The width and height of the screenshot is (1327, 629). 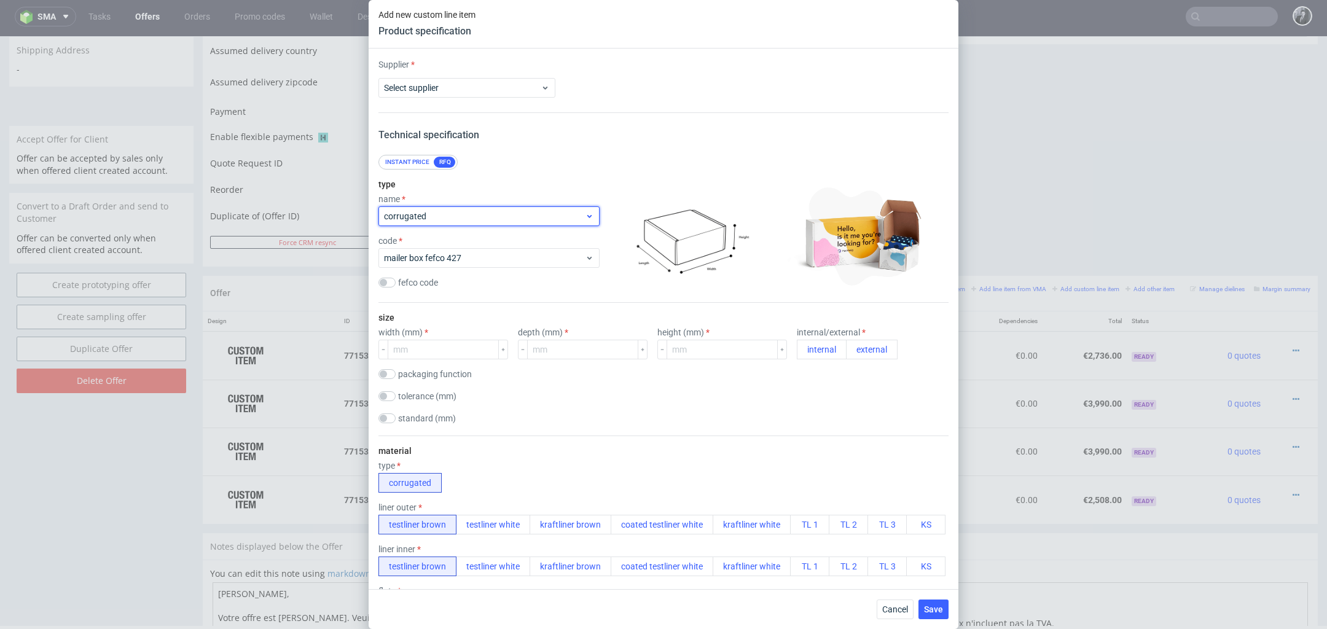 What do you see at coordinates (788, 367) in the screenshot?
I see `td: 3800` at bounding box center [788, 367].